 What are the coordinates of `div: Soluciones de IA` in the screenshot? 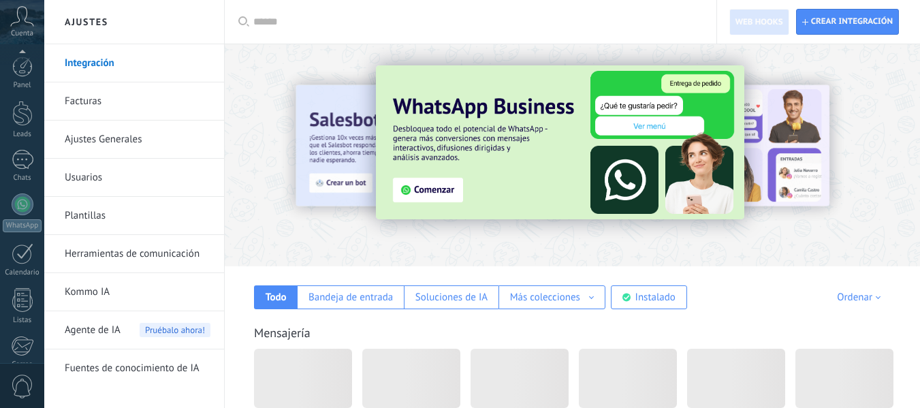 It's located at (451, 297).